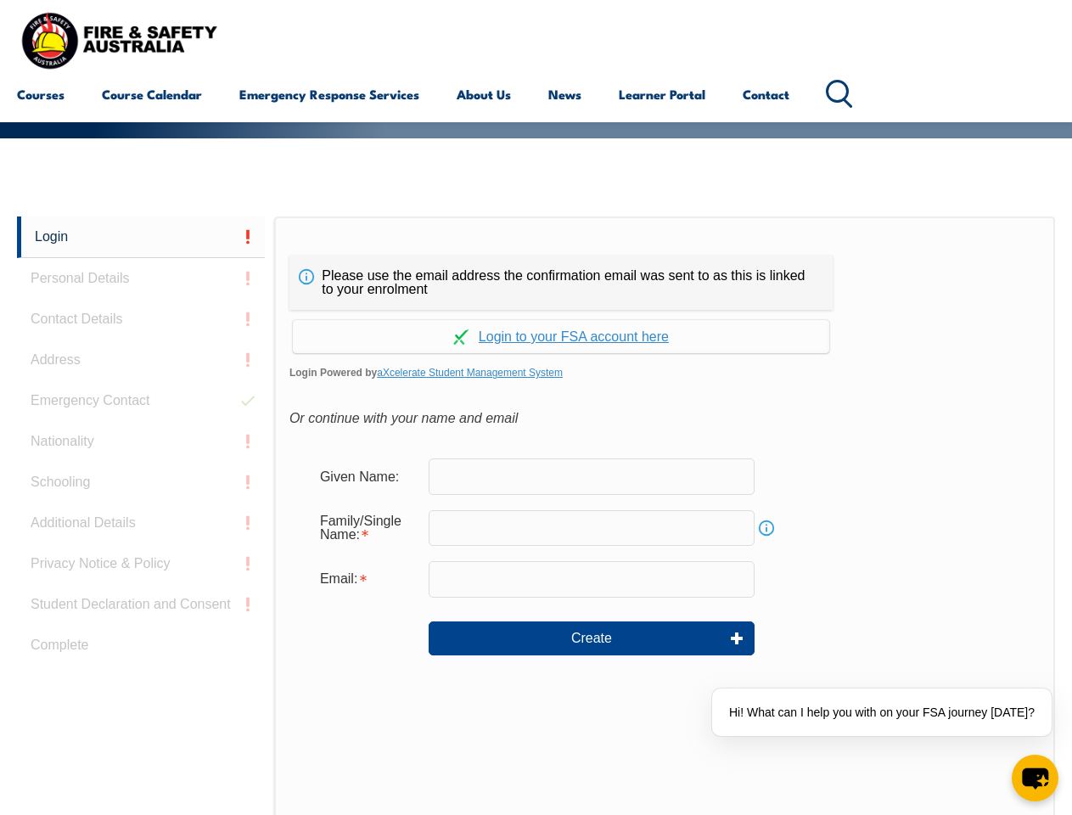 This screenshot has width=1072, height=815. I want to click on button: Create, so click(592, 638).